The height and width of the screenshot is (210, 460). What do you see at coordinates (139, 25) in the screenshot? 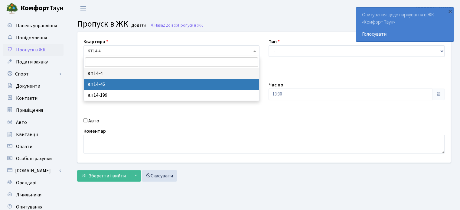
I see `small: Додати .` at bounding box center [139, 25].